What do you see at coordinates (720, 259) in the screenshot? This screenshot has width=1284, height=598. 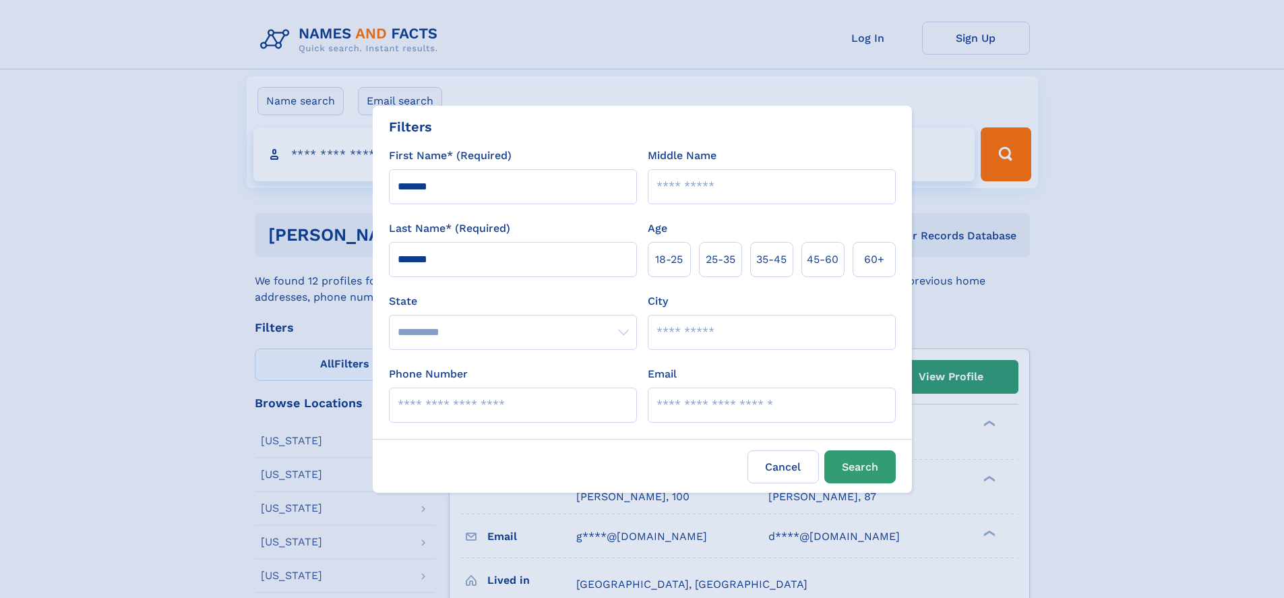 I see `span: 25‑35` at bounding box center [720, 259].